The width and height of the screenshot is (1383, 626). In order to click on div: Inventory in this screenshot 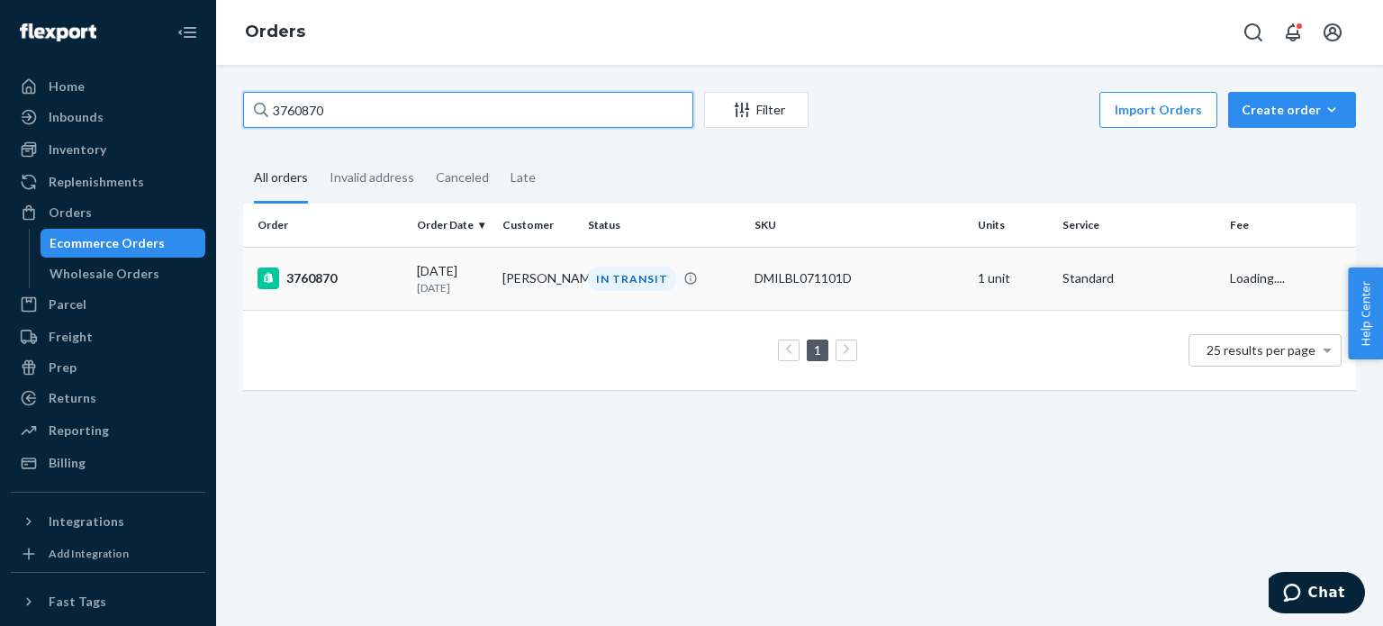, I will do `click(77, 149)`.